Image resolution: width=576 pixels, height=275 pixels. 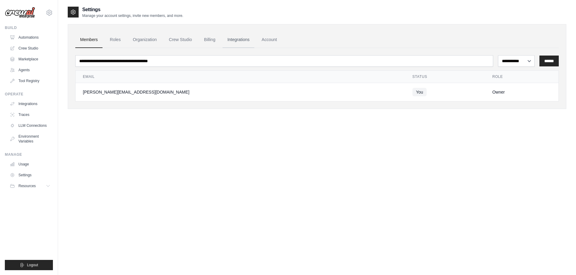 I want to click on div: Manage, so click(x=29, y=155).